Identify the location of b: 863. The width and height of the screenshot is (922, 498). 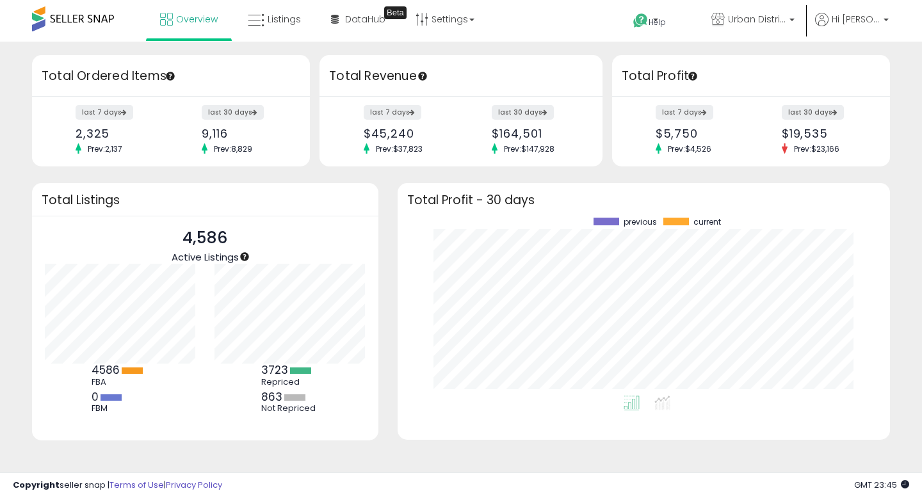
(272, 397).